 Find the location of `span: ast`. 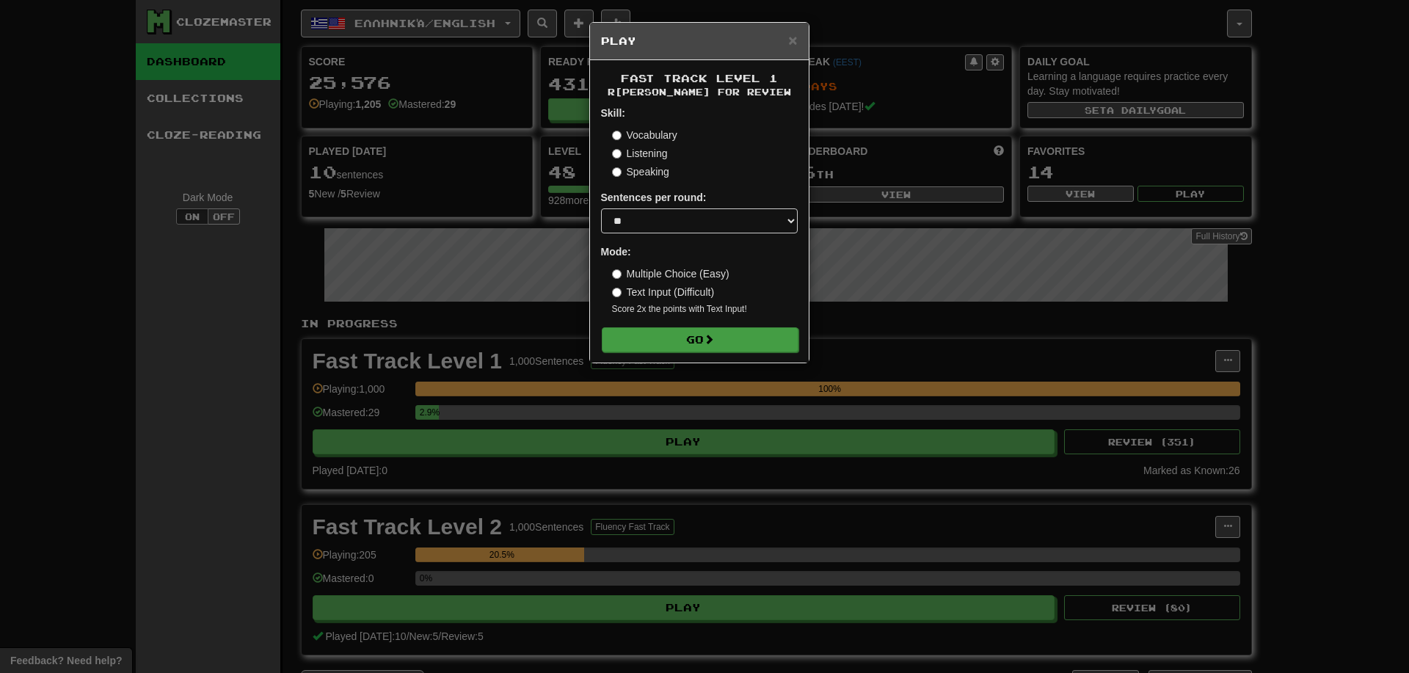

span: ast is located at coordinates (638, 78).